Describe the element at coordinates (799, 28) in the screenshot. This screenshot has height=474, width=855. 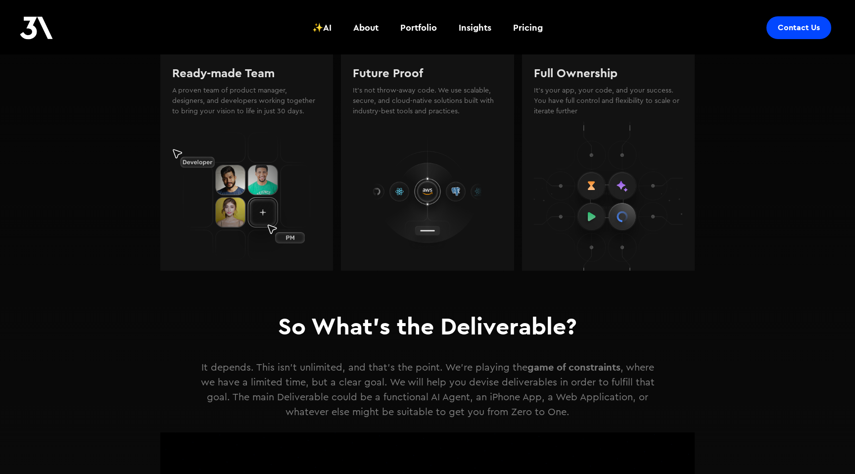
I see `a: Contact Us` at that location.